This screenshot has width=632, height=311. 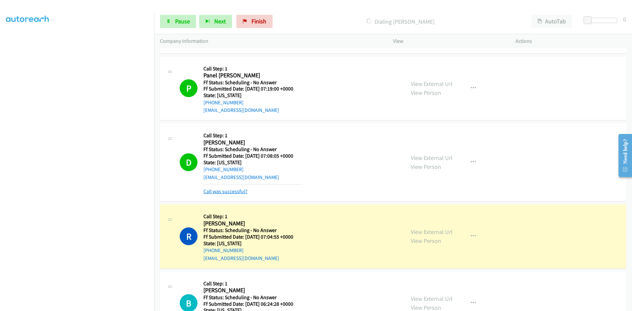 I want to click on span: Finish, so click(x=259, y=21).